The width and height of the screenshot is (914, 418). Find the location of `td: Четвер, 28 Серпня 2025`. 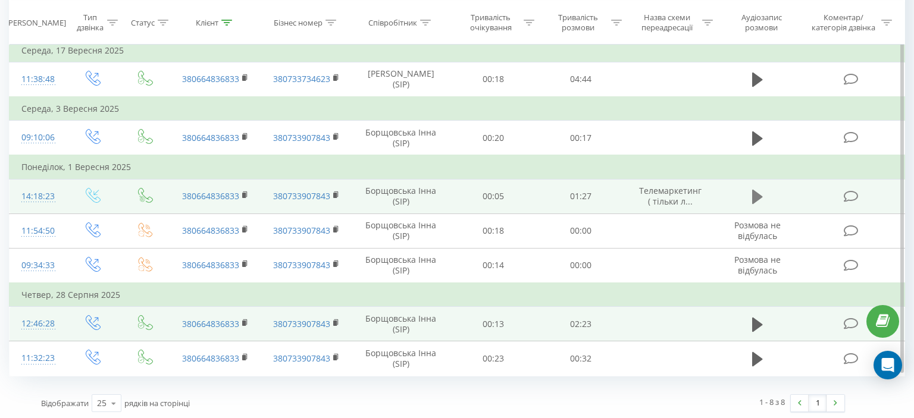

td: Четвер, 28 Серпня 2025 is located at coordinates (457, 295).